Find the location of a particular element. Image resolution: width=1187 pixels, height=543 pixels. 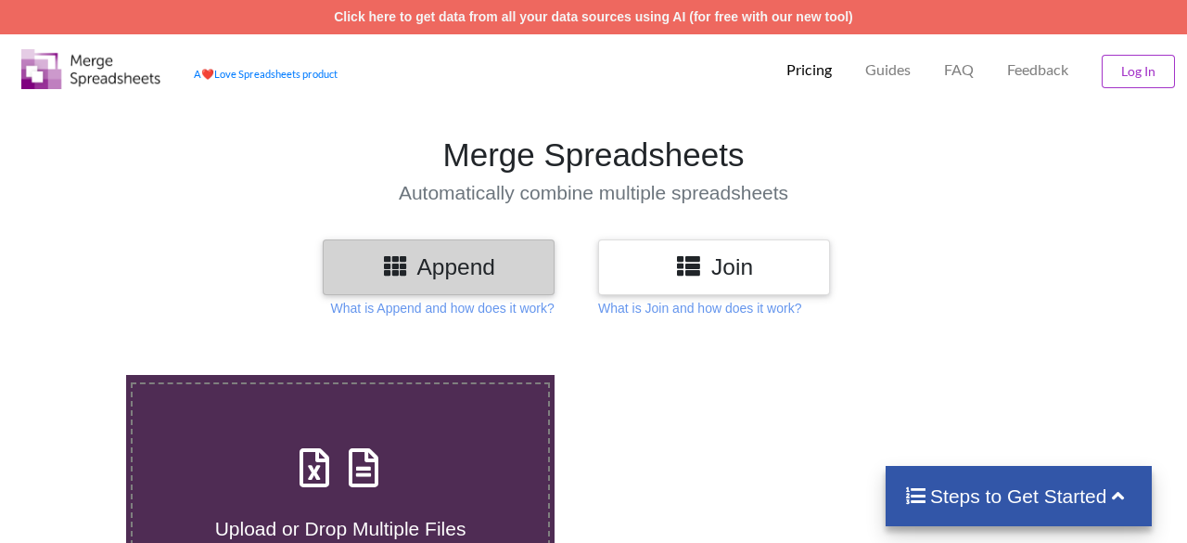

span: Feedback is located at coordinates (1038, 70).